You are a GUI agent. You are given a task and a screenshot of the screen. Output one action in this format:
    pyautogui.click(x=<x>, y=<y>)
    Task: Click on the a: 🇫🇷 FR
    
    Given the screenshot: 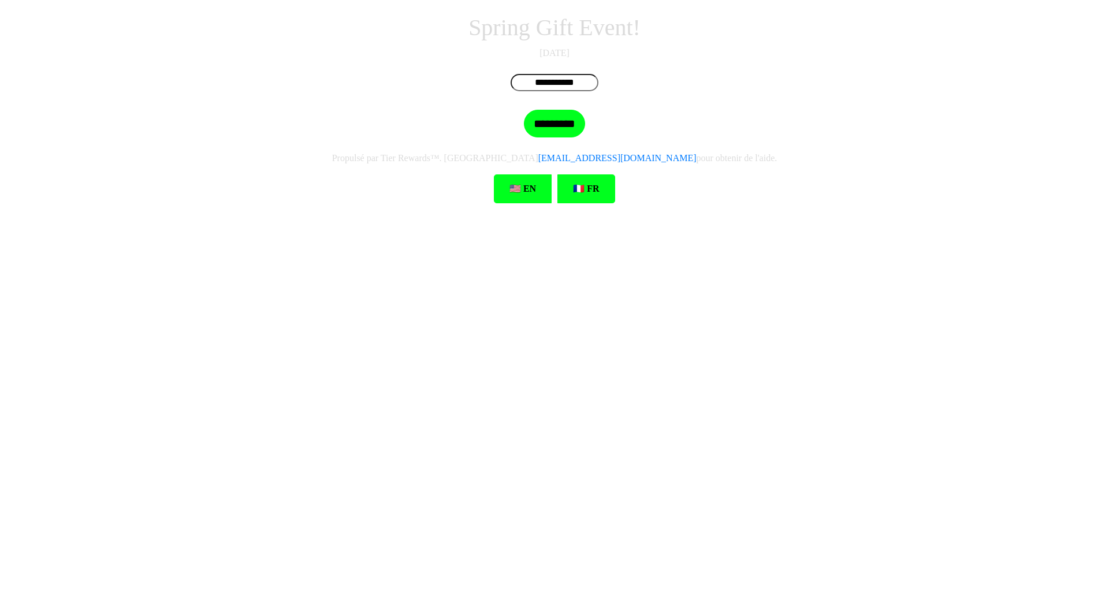 What is the action you would take?
    pyautogui.click(x=586, y=189)
    